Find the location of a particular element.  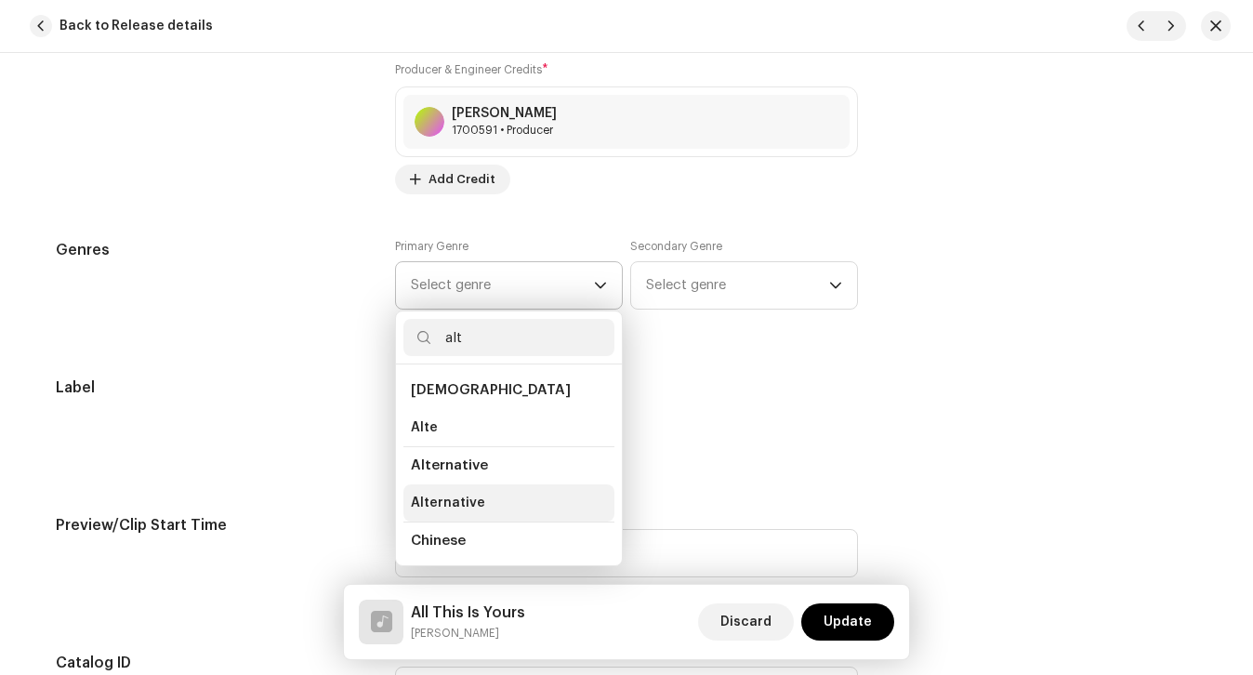

h5: Genres is located at coordinates (210, 250).